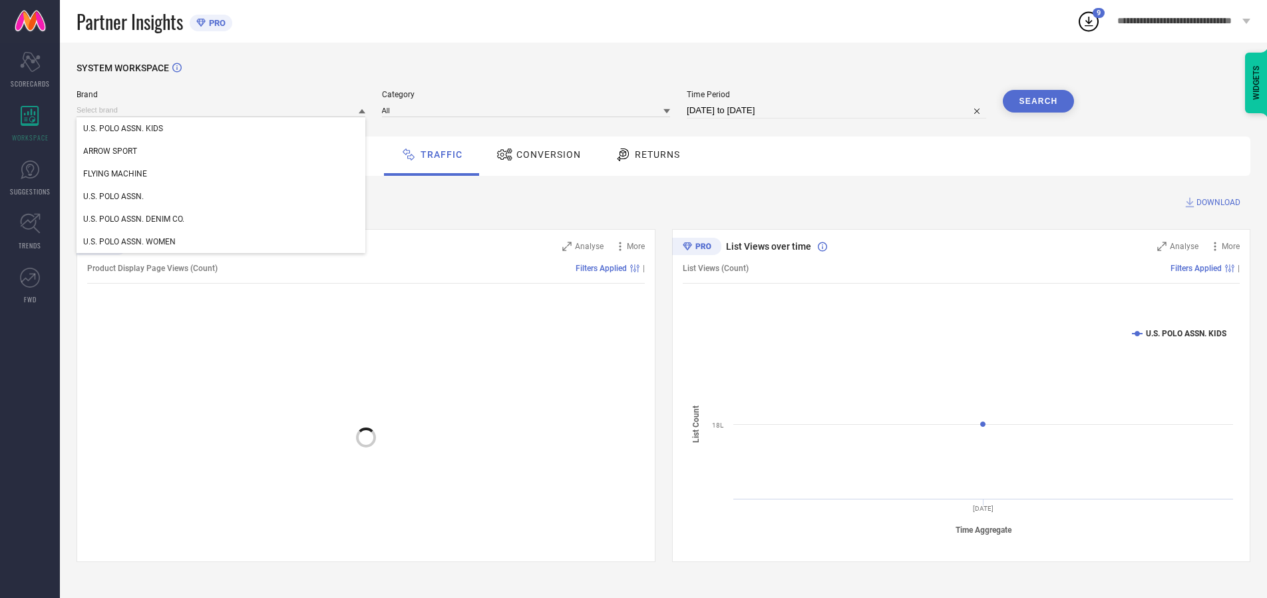 The height and width of the screenshot is (598, 1267). Describe the element at coordinates (836, 94) in the screenshot. I see `span: Time Period` at that location.